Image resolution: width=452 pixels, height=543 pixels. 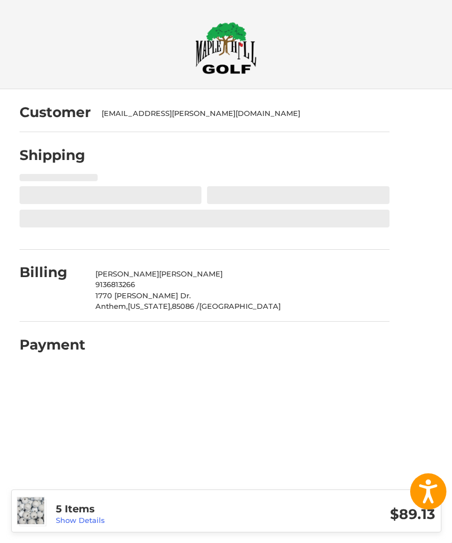 What do you see at coordinates (185, 306) in the screenshot?
I see `span: 85086 /` at bounding box center [185, 306].